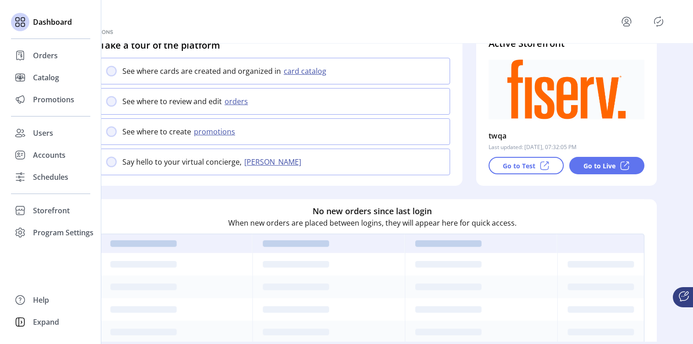 This screenshot has width=693, height=344. Describe the element at coordinates (372, 223) in the screenshot. I see `p: When new orders are placed between logins, they will appear here for quick access.` at that location.